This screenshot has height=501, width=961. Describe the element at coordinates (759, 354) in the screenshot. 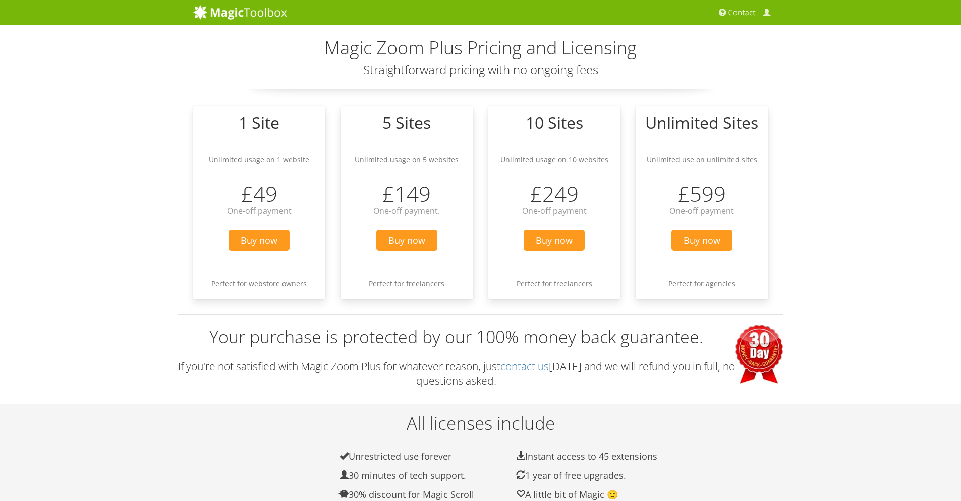

I see `img: 30 days money-back guarantee` at that location.